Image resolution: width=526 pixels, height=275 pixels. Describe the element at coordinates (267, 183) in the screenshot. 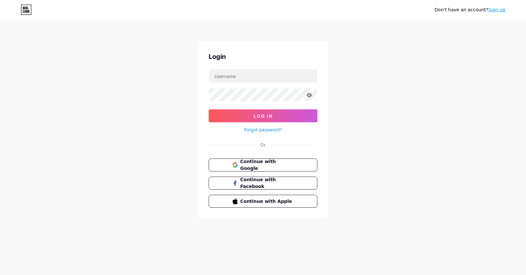

I see `span: Continue with Facebook` at that location.